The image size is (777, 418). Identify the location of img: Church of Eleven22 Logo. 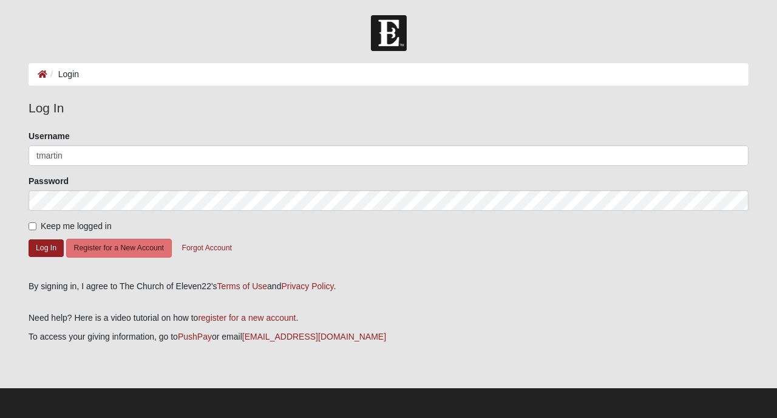
(389, 33).